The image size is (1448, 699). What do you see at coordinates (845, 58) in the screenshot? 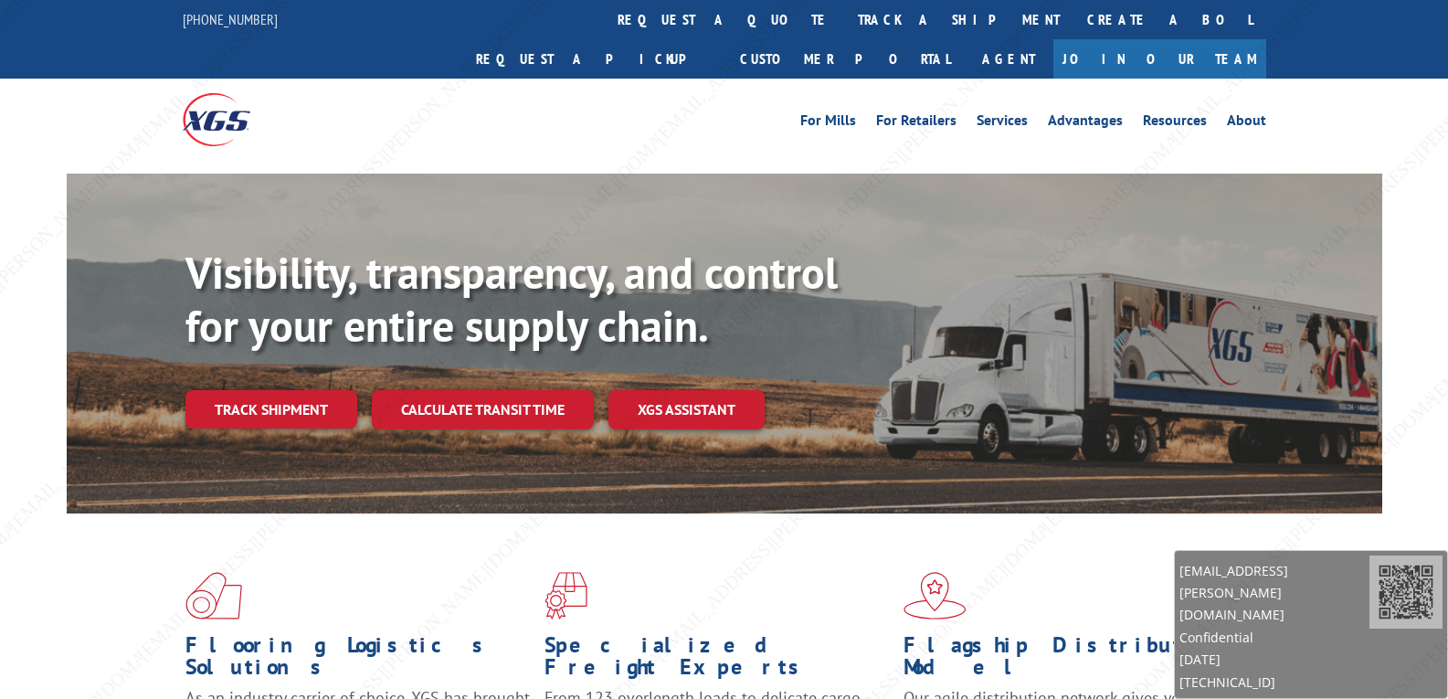
I see `a: Customer Portal` at bounding box center [845, 58].